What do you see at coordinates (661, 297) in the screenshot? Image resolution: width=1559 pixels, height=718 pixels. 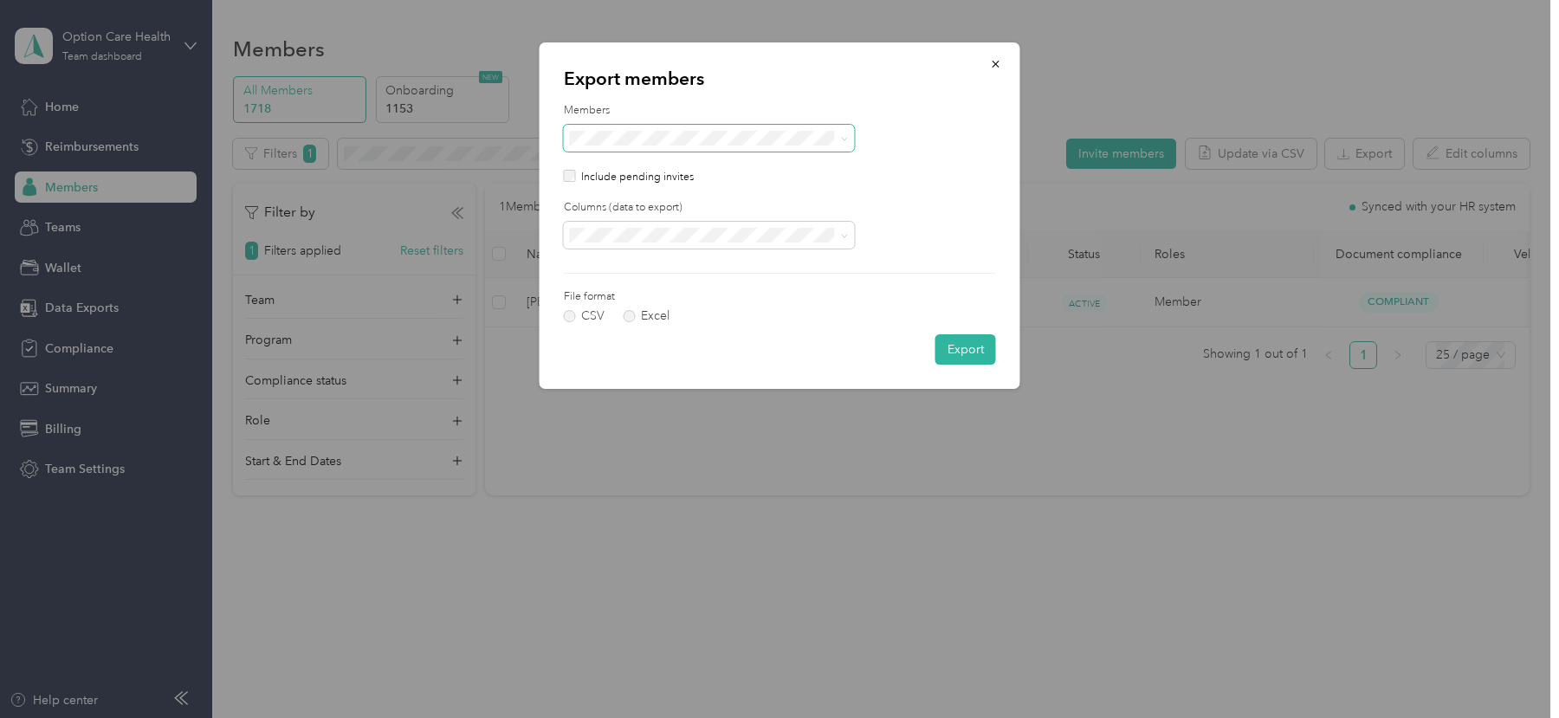 I see `label: File format` at bounding box center [661, 297].